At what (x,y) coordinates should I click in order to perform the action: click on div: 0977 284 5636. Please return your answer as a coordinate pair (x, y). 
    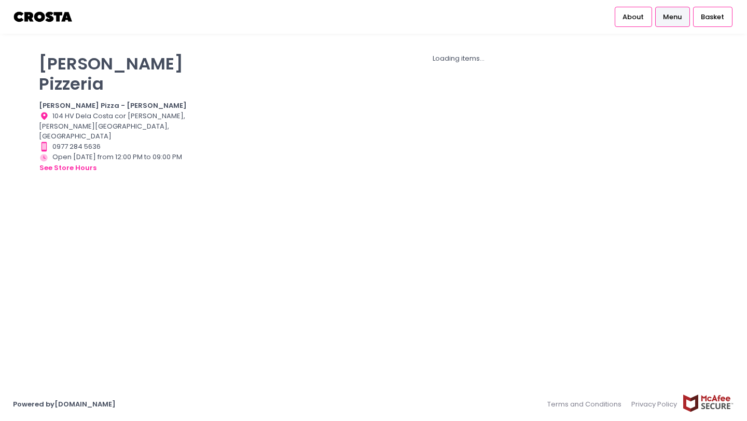
    Looking at the image, I should click on (118, 147).